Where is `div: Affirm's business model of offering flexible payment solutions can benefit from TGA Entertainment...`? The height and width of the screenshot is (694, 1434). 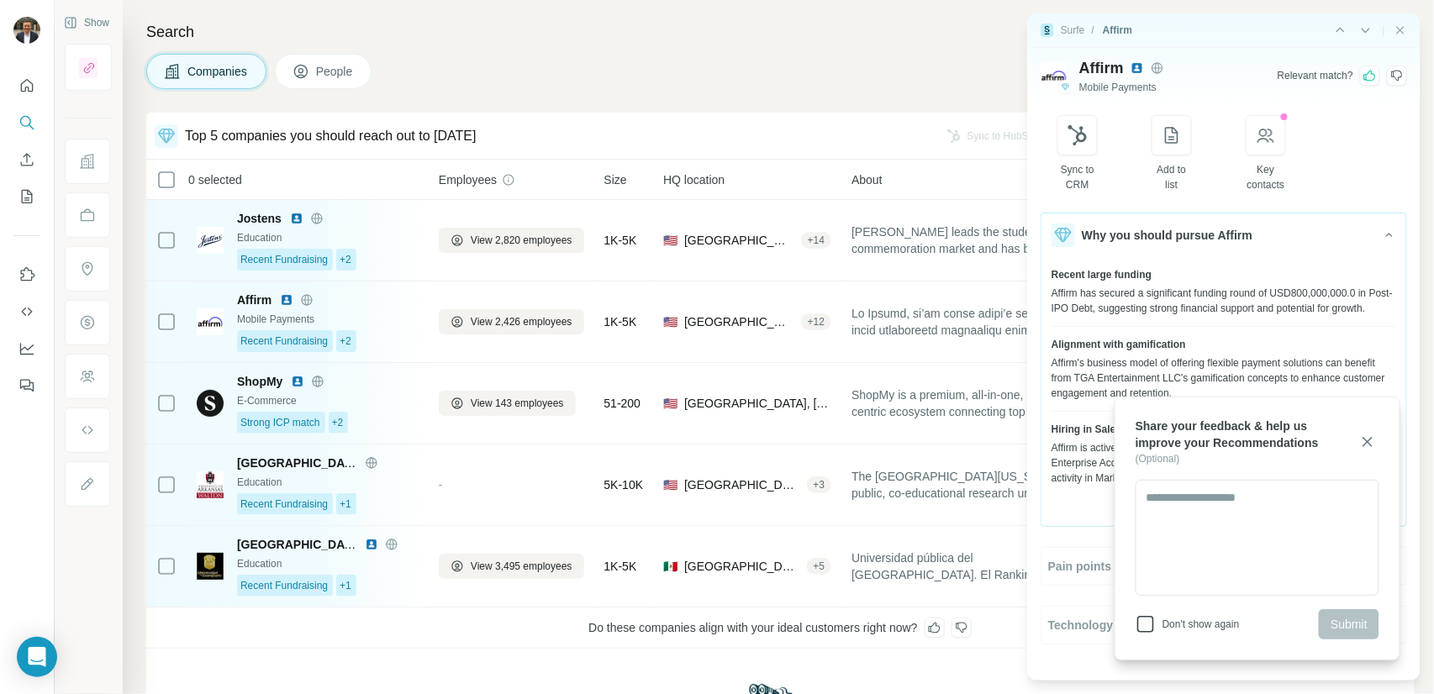
div: Affirm's business model of offering flexible payment solutions can benefit from TGA Entertainment... is located at coordinates (1224, 378).